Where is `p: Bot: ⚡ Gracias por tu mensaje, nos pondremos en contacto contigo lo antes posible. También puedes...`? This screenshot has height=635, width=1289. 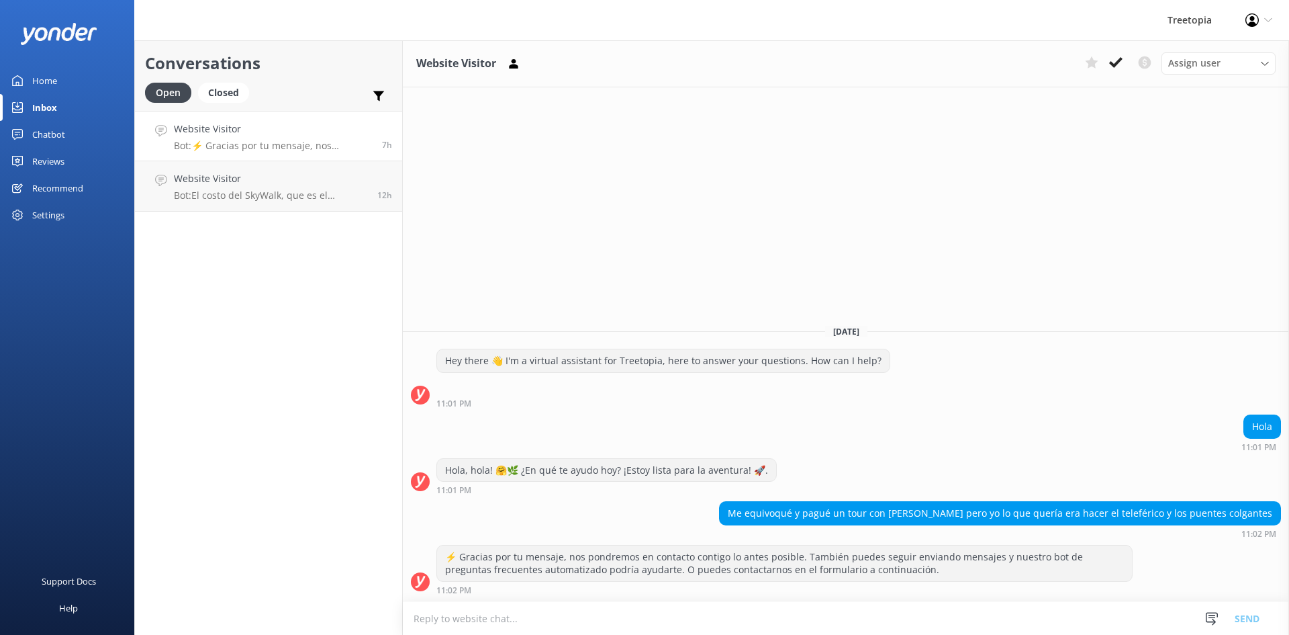
p: Bot: ⚡ Gracias por tu mensaje, nos pondremos en contacto contigo lo antes posible. También puedes... is located at coordinates (273, 146).